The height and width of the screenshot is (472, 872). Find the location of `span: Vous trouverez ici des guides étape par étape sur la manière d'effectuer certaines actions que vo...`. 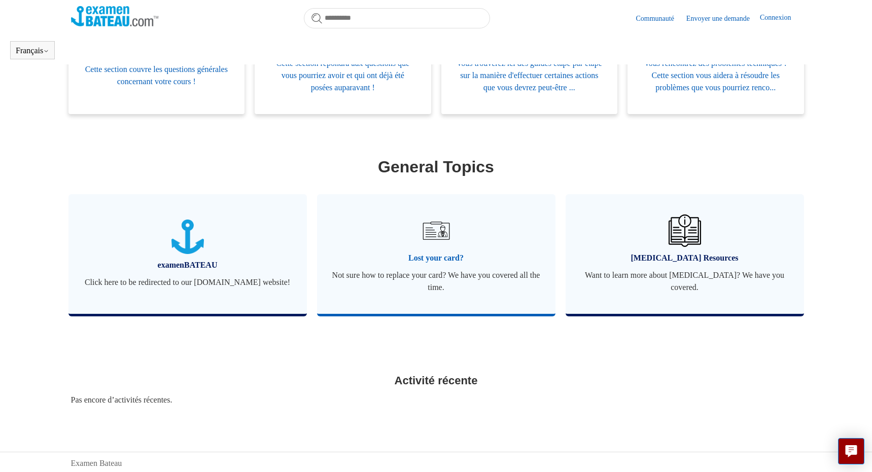

span: Vous trouverez ici des guides étape par étape sur la manière d'effectuer certaines actions que vo... is located at coordinates (529, 76).